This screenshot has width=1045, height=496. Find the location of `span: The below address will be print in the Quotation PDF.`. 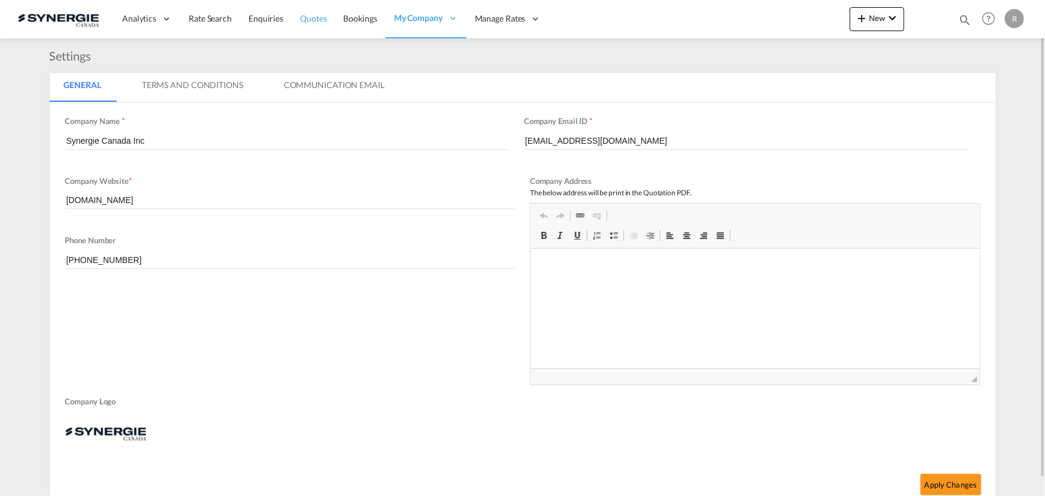

span: The below address will be print in the Quotation PDF. is located at coordinates (611, 192).